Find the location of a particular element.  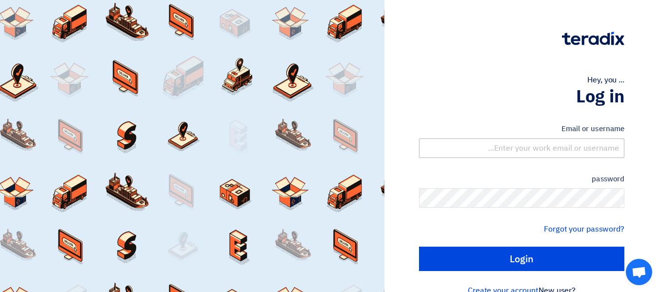

font: Forgot your password? is located at coordinates (584, 229).